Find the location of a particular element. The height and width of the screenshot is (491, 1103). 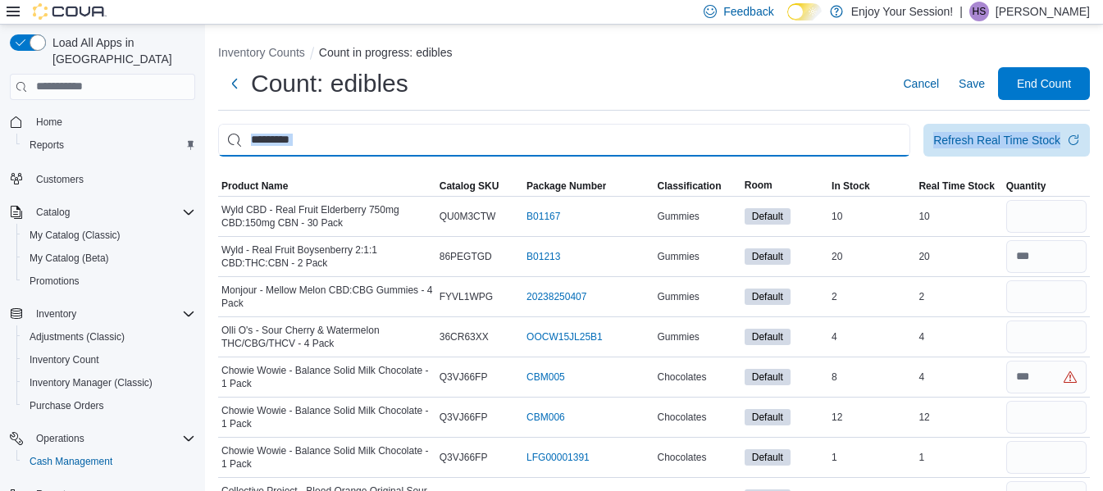

a: Purchase Orders is located at coordinates (66, 406).